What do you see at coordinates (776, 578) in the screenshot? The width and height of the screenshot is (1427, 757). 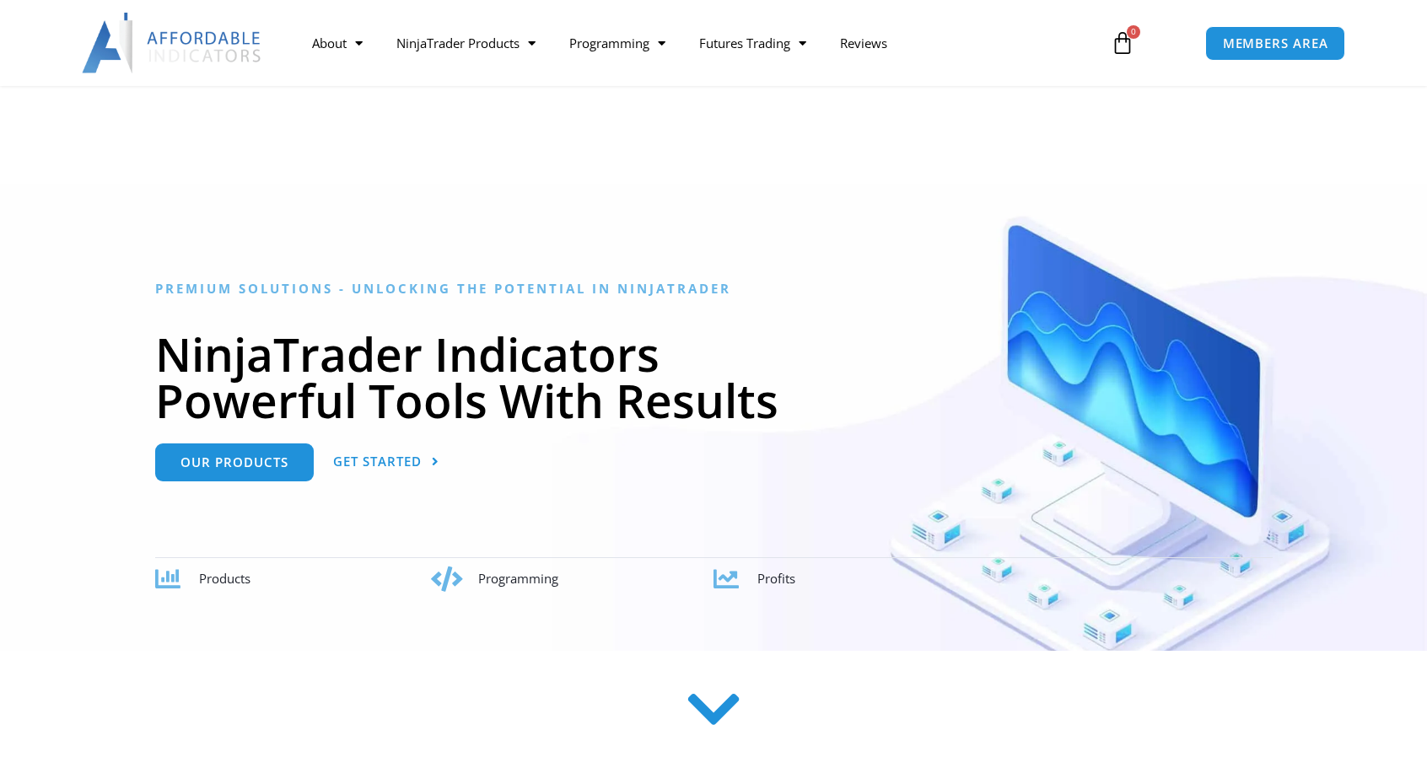 I see `span: Profits` at bounding box center [776, 578].